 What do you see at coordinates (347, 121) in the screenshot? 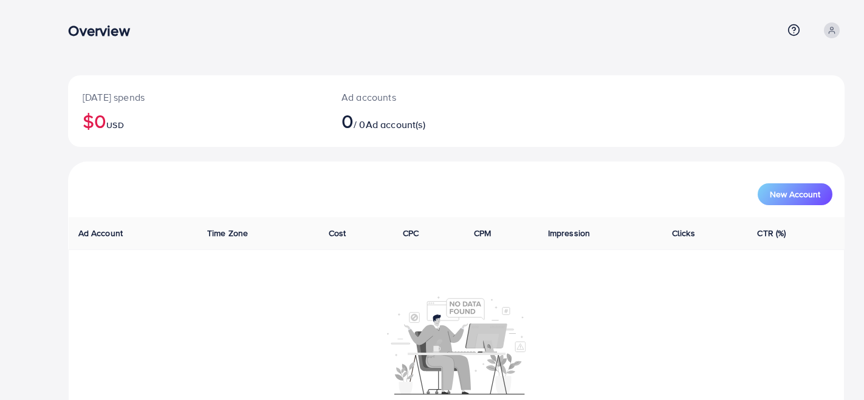
I see `span: 0` at bounding box center [347, 121].